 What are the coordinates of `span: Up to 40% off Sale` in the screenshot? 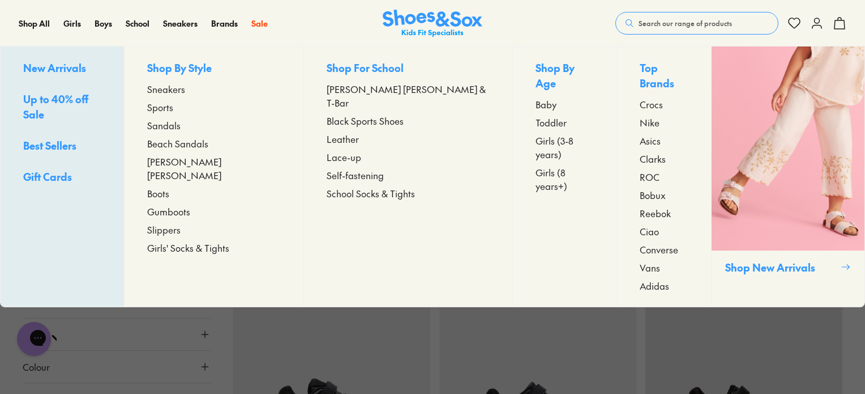 It's located at (56, 106).